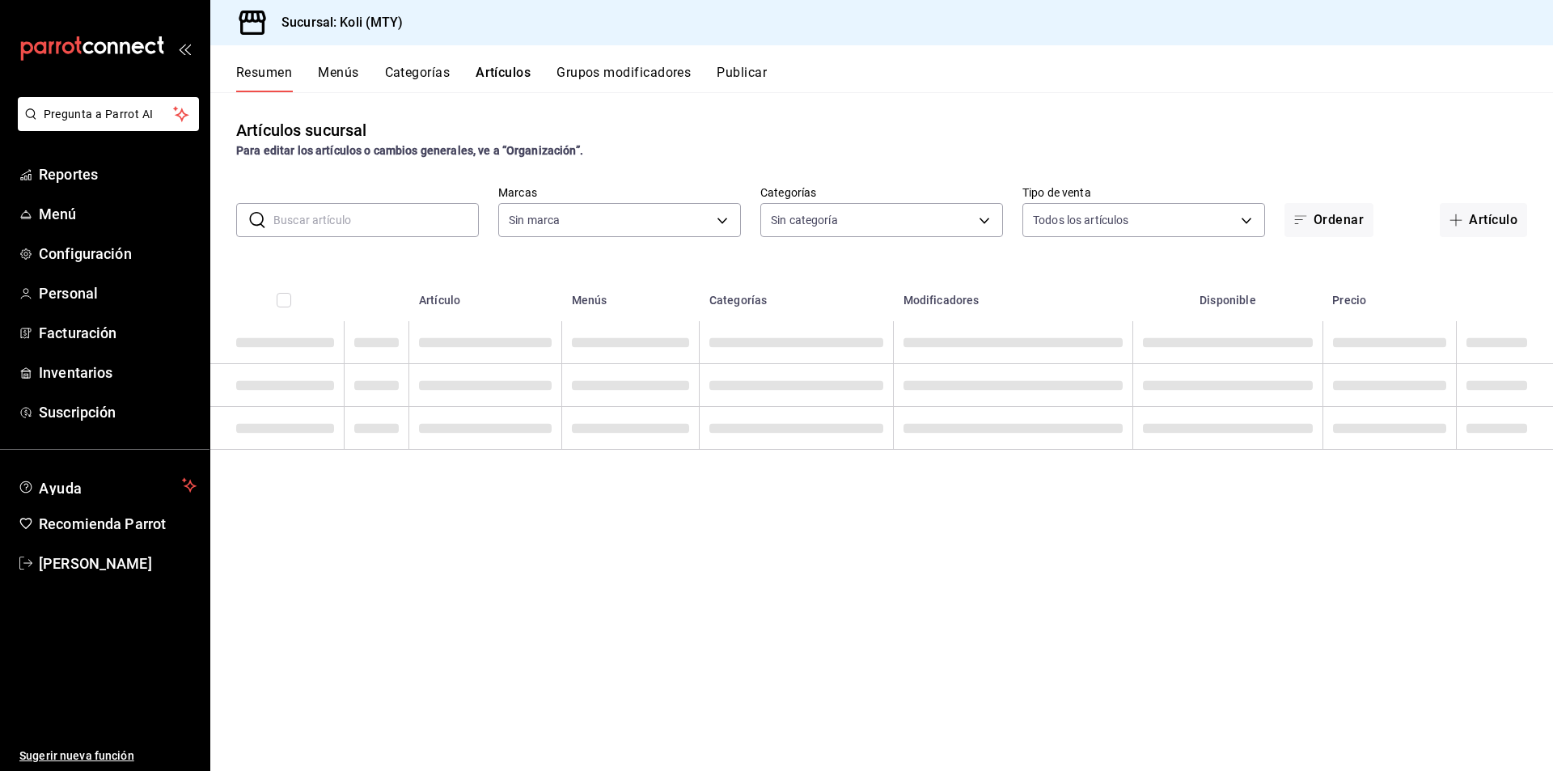 The height and width of the screenshot is (771, 1553). What do you see at coordinates (117, 253) in the screenshot?
I see `span: Configuración` at bounding box center [117, 253].